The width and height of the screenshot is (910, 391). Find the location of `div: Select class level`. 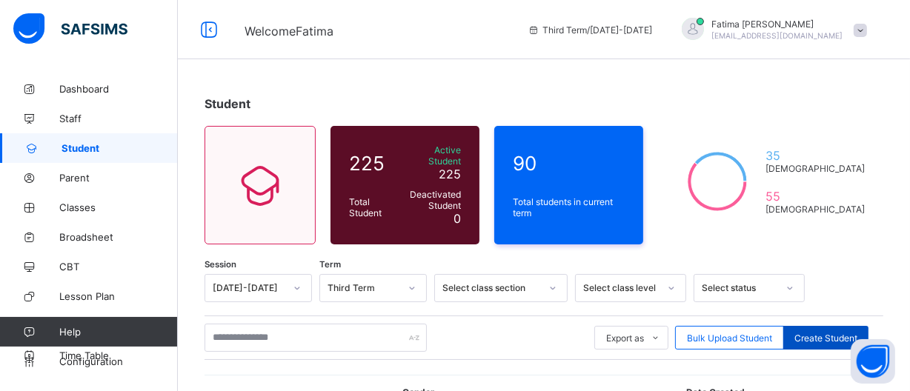

div: Select class level is located at coordinates (621, 288).